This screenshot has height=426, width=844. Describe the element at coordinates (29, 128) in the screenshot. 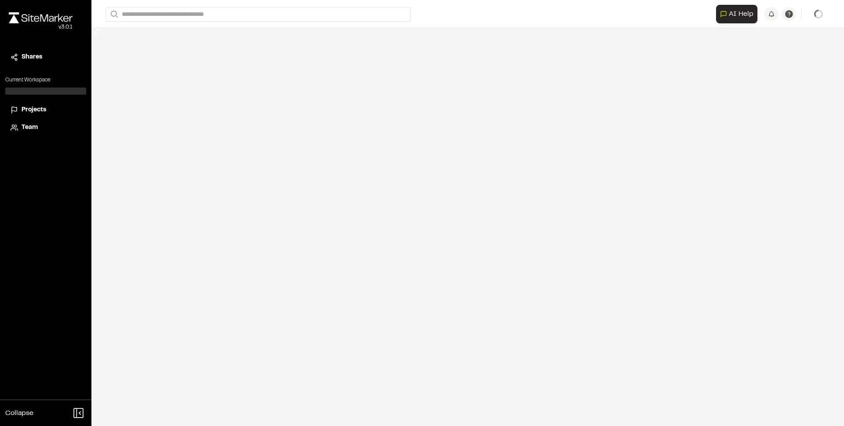

I see `span: Team` at that location.